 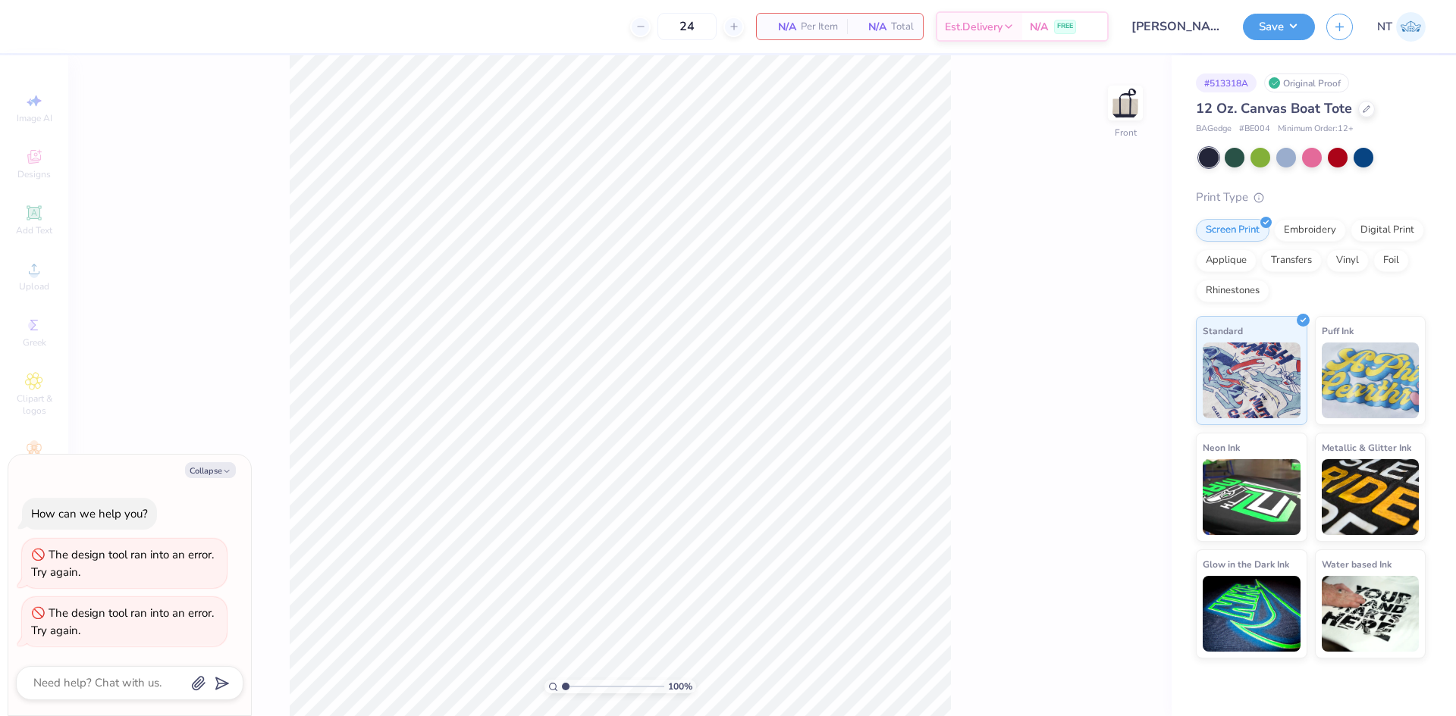 I want to click on img: Front, so click(x=1125, y=103).